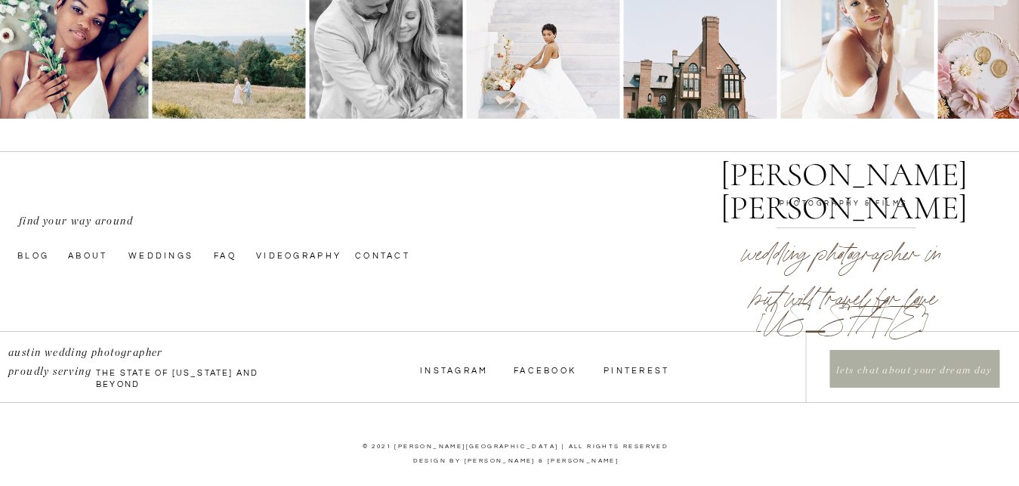  Describe the element at coordinates (639, 369) in the screenshot. I see `a: Pinterest` at that location.